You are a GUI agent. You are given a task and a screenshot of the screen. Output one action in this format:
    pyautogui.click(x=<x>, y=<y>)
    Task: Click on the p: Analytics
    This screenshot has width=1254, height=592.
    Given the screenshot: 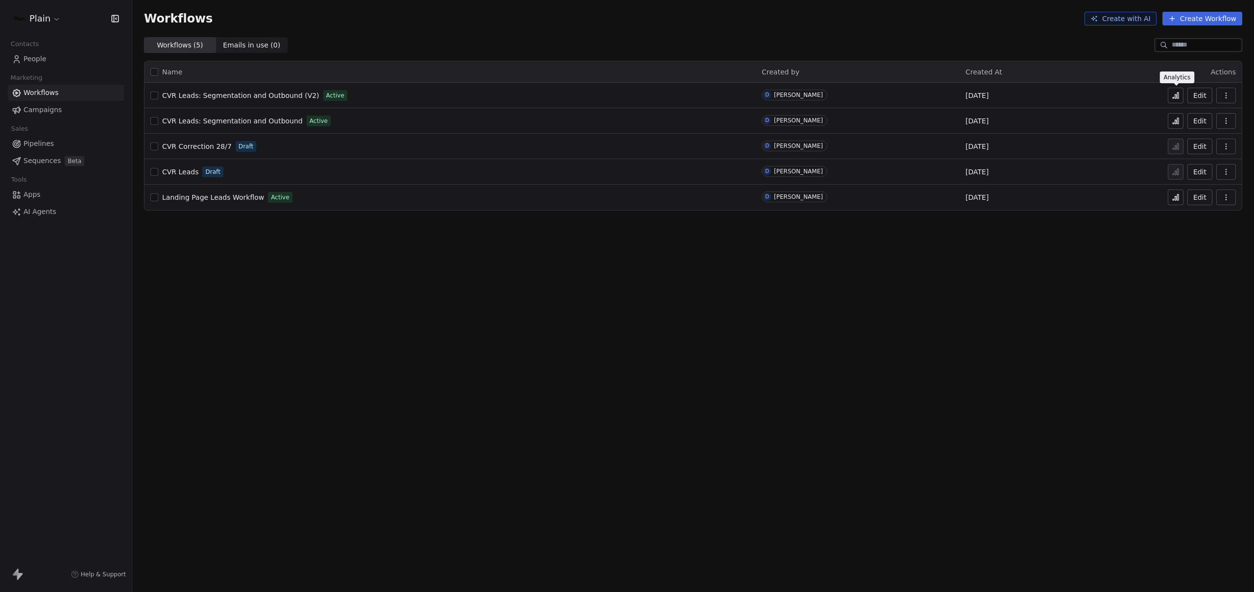 What is the action you would take?
    pyautogui.click(x=1177, y=77)
    